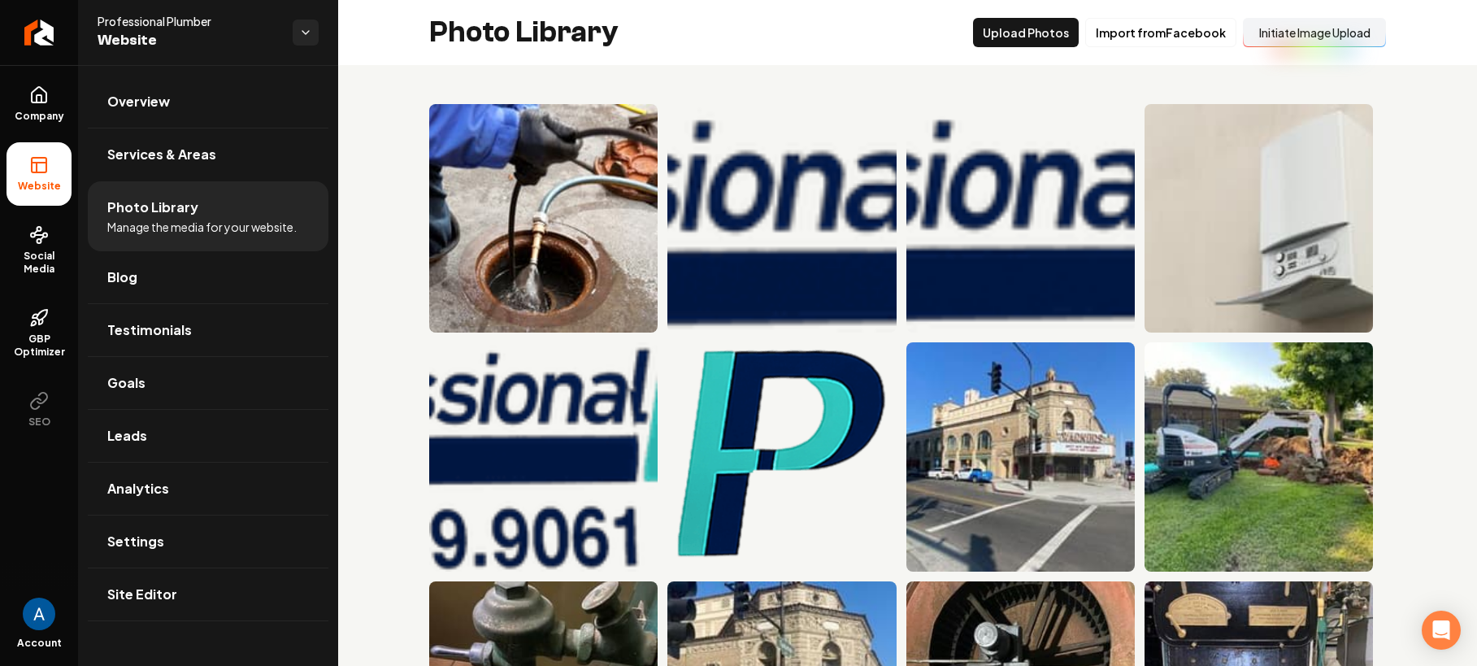 Image resolution: width=1477 pixels, height=666 pixels. What do you see at coordinates (39, 333) in the screenshot?
I see `a: GBP Optimizer` at bounding box center [39, 333].